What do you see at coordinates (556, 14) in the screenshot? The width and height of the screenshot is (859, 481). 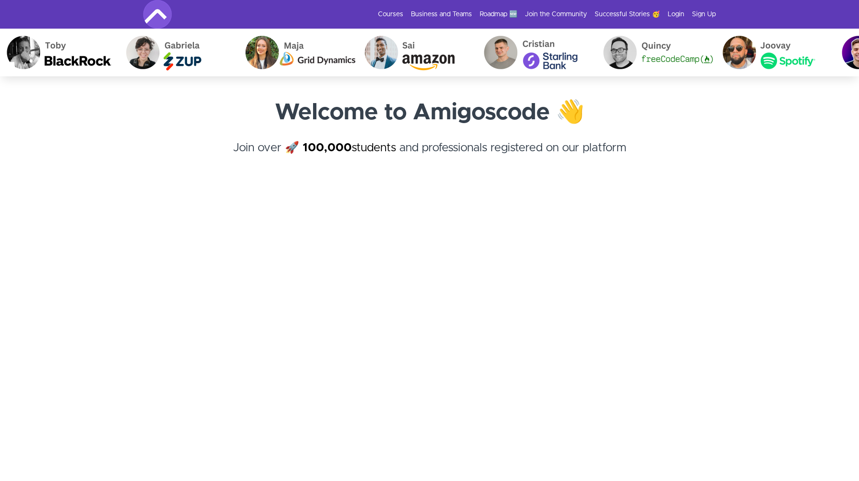 I see `a: Join the Community` at bounding box center [556, 14].